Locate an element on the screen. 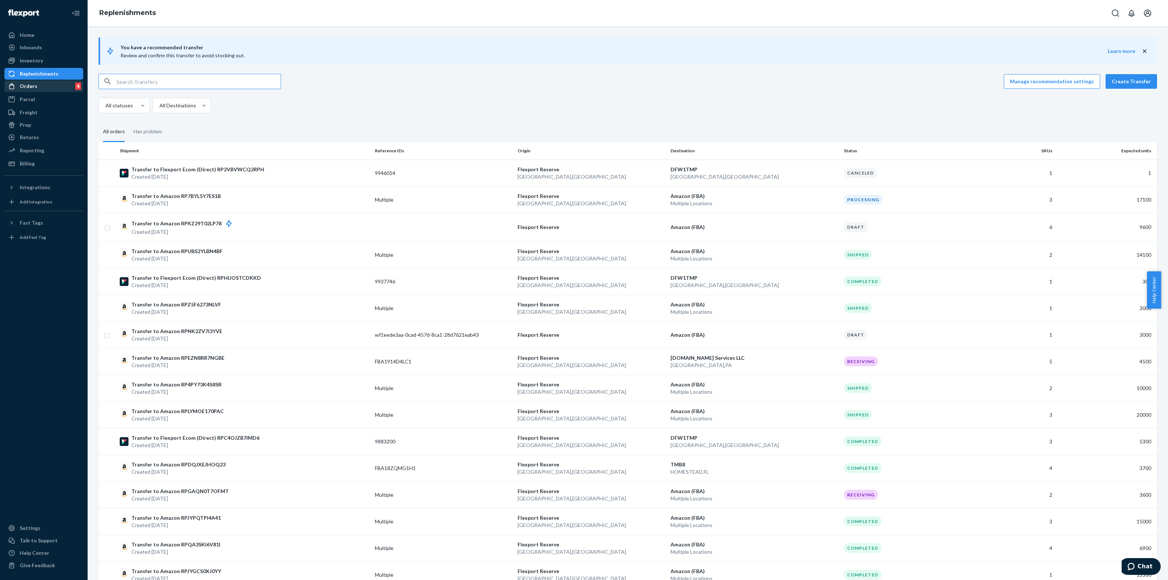  a: Returns is located at coordinates (44, 137).